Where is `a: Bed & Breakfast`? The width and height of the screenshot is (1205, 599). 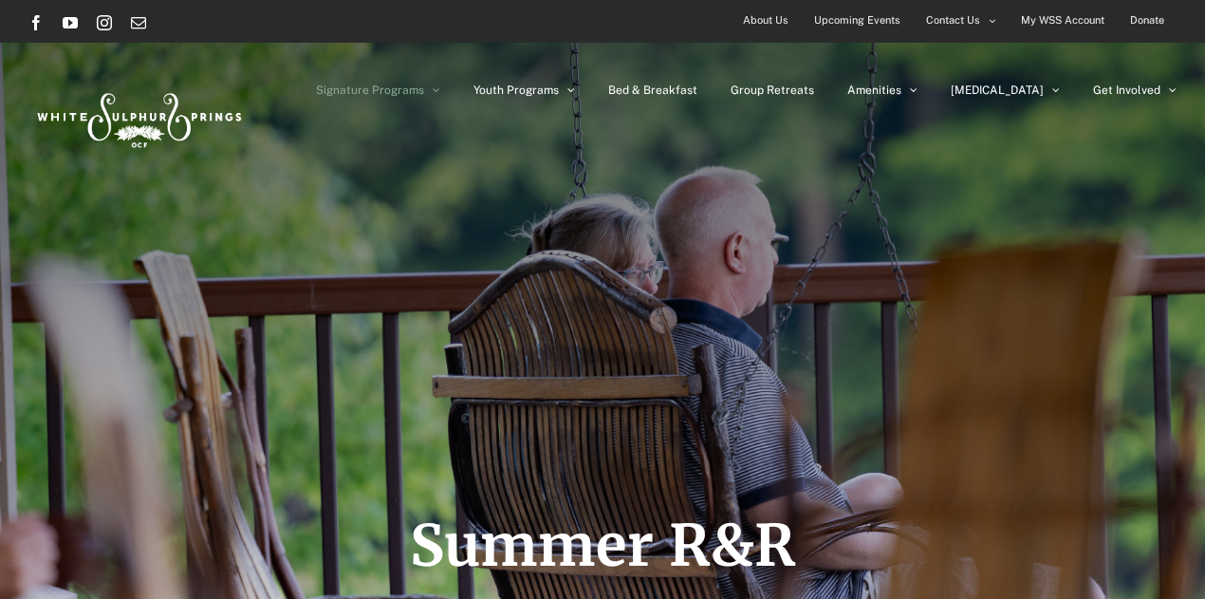 a: Bed & Breakfast is located at coordinates (653, 90).